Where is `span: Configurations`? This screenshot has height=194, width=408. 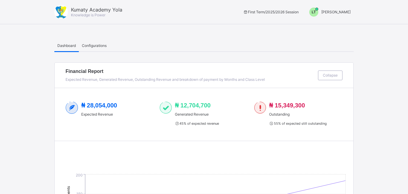 span: Configurations is located at coordinates (94, 45).